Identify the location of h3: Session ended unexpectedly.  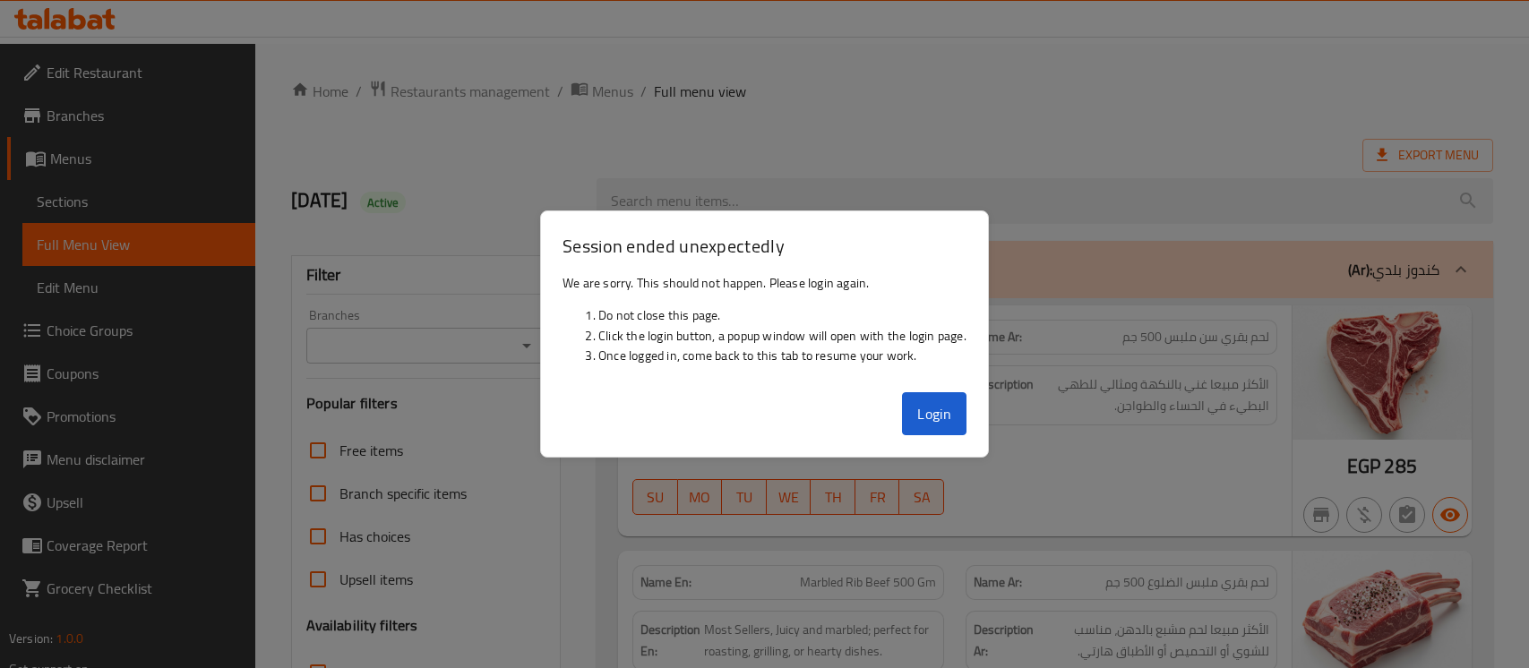
(764, 245).